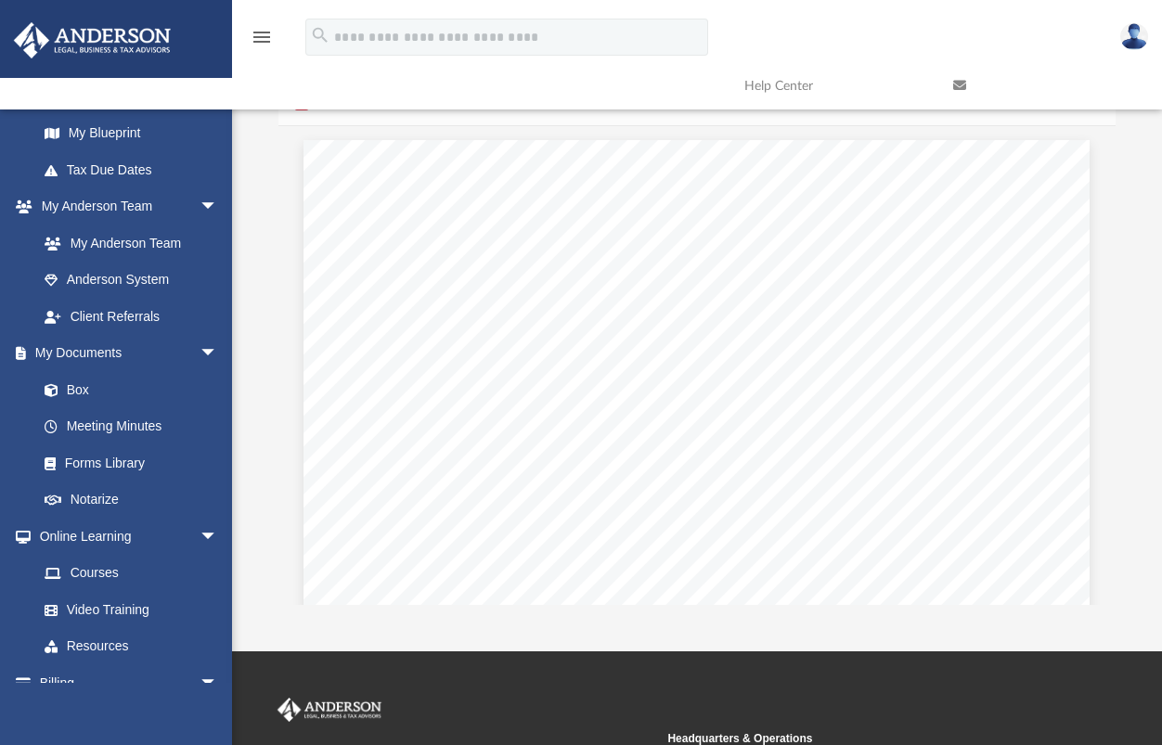 This screenshot has width=1162, height=745. Describe the element at coordinates (834, 85) in the screenshot. I see `a: Help Center` at that location.